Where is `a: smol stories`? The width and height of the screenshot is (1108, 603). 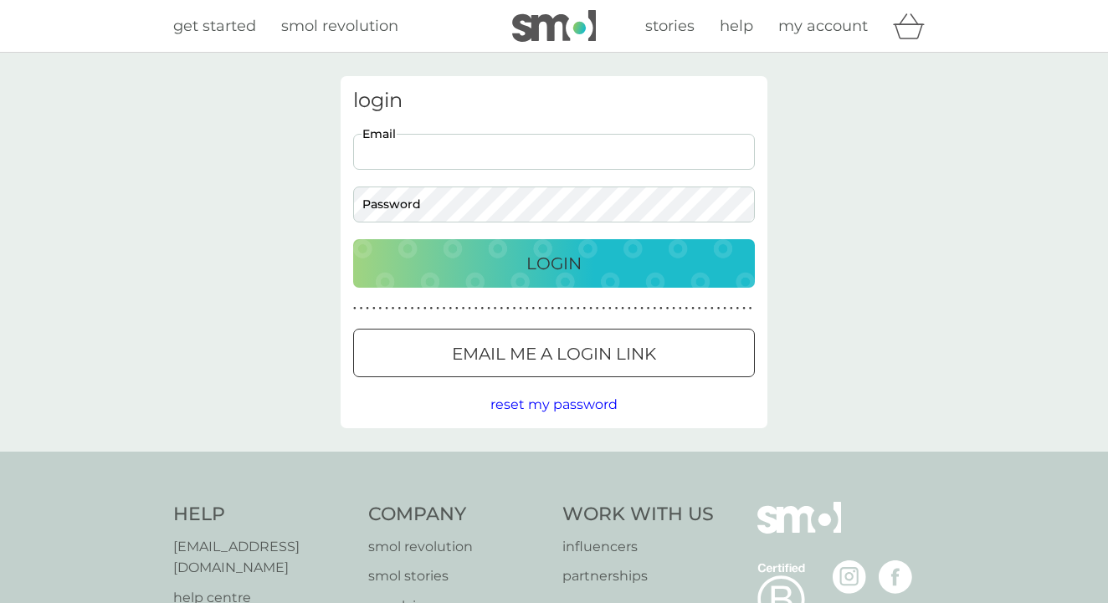 a: smol stories is located at coordinates (457, 576).